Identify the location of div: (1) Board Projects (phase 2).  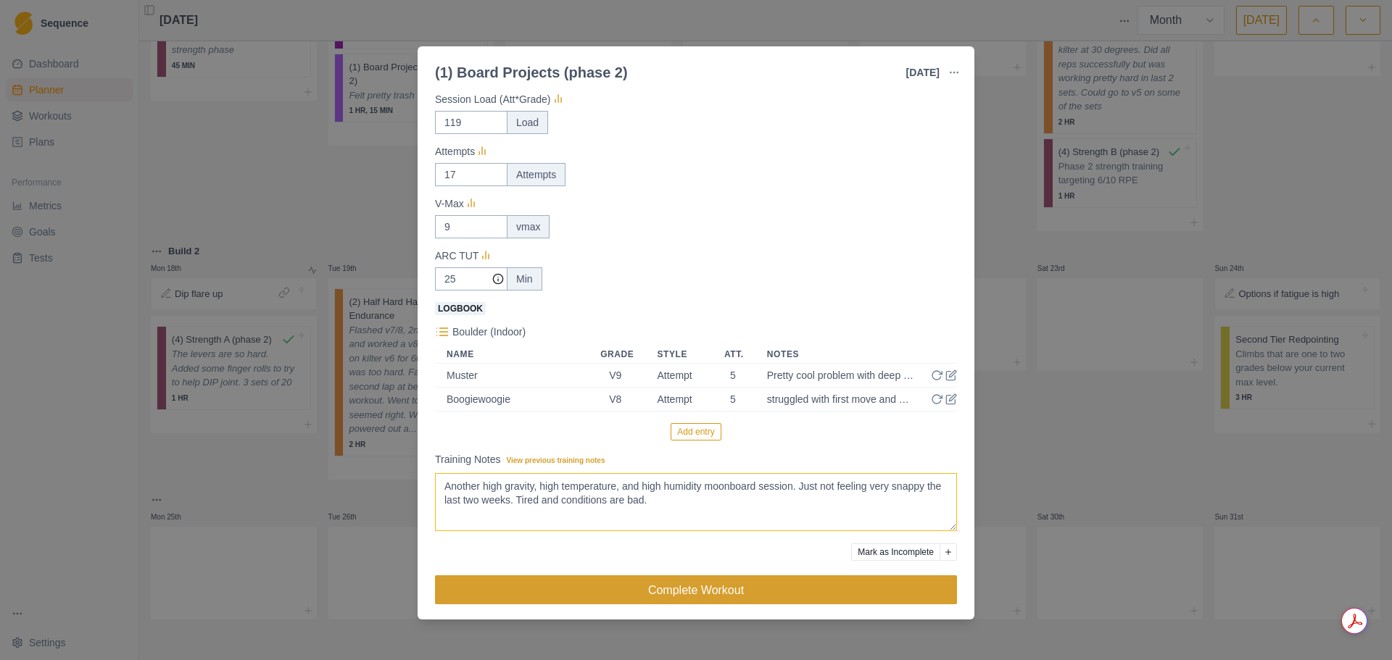
(531, 72).